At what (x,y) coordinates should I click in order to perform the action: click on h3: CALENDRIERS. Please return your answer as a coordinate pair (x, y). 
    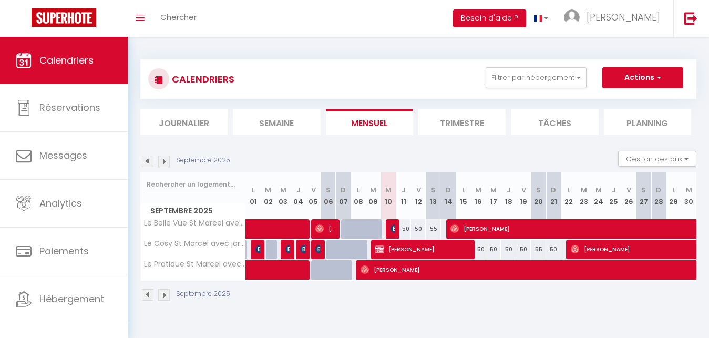
    Looking at the image, I should click on (202, 79).